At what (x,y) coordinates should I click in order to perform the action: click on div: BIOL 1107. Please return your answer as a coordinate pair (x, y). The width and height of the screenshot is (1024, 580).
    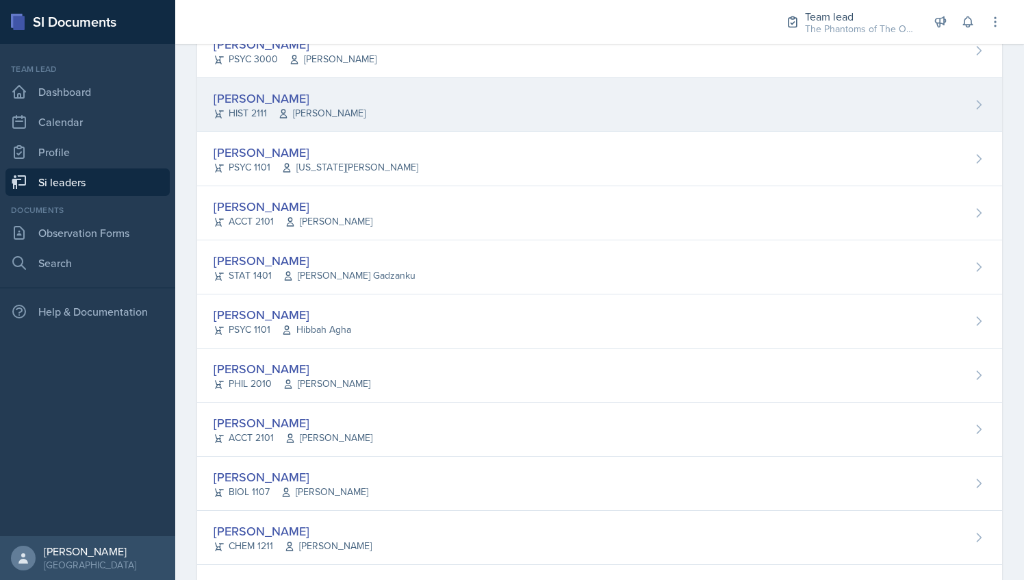
    Looking at the image, I should click on (291, 491).